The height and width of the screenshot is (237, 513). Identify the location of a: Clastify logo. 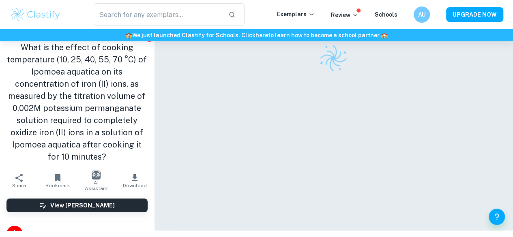
(35, 15).